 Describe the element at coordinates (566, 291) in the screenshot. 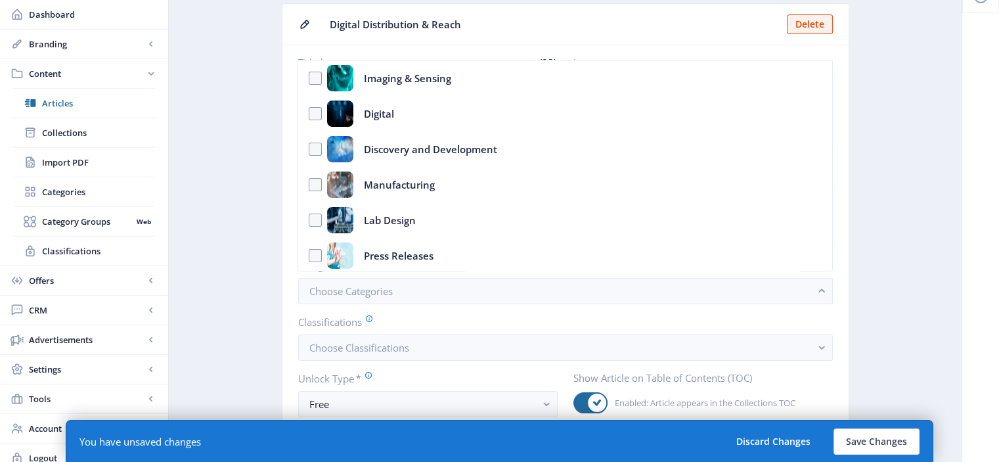

I see `button: Choose Categories` at that location.